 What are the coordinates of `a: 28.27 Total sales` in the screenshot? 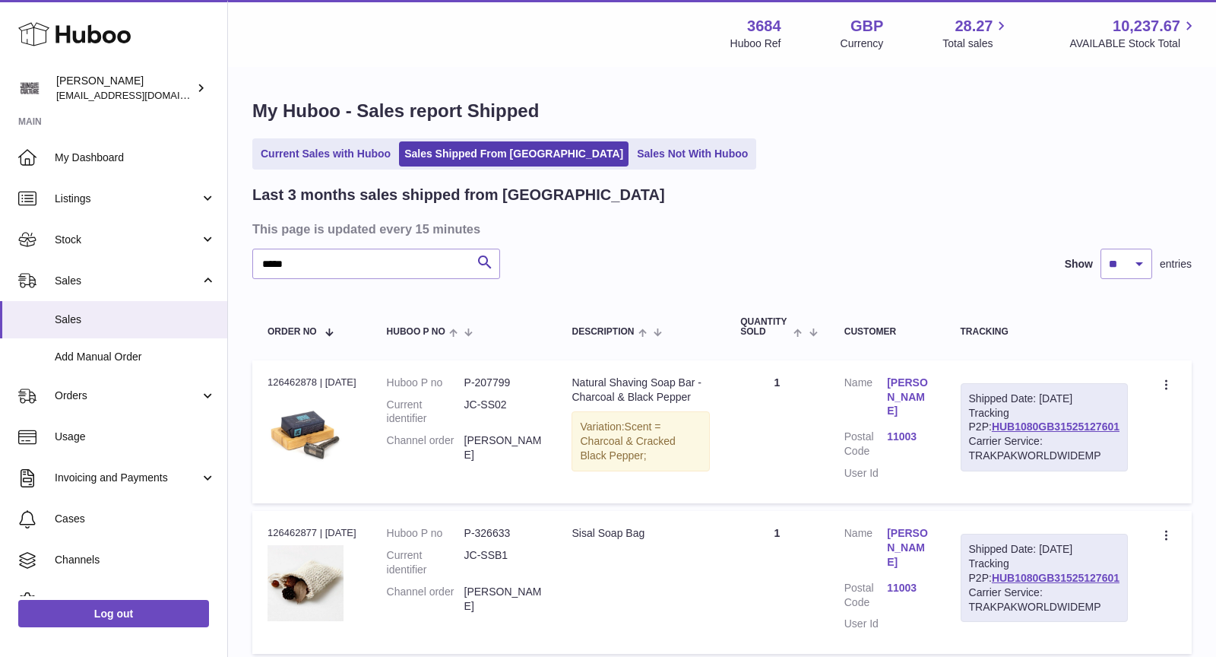 It's located at (976, 33).